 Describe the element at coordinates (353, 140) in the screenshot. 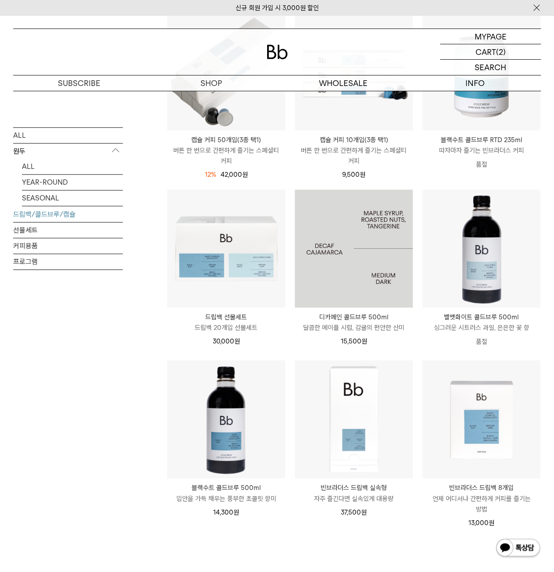

I see `p: 캡슐 커피 10개입(3종 택1)` at that location.